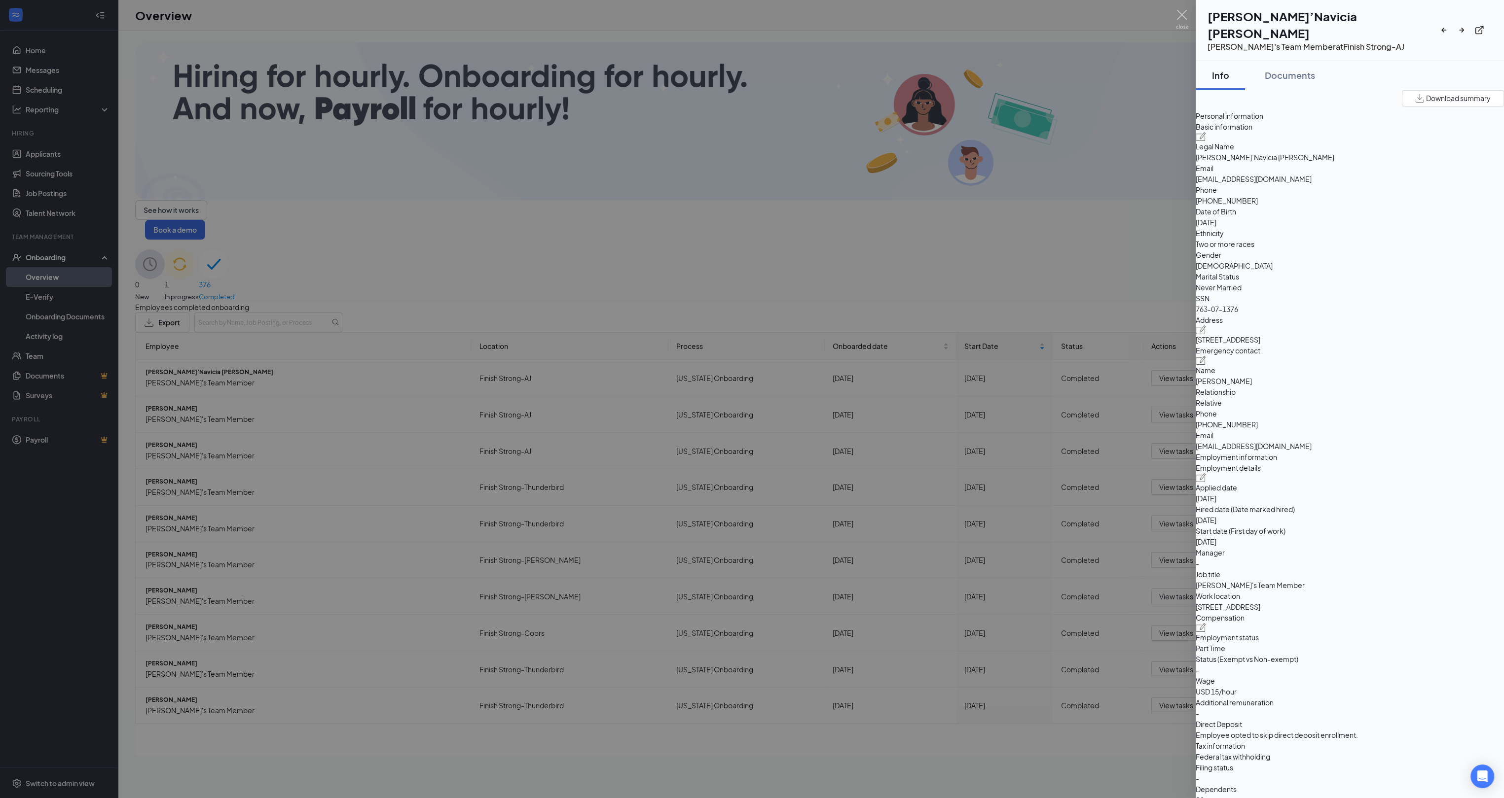 This screenshot has height=798, width=1504. What do you see at coordinates (1458, 98) in the screenshot?
I see `span: Download summary` at bounding box center [1458, 98].